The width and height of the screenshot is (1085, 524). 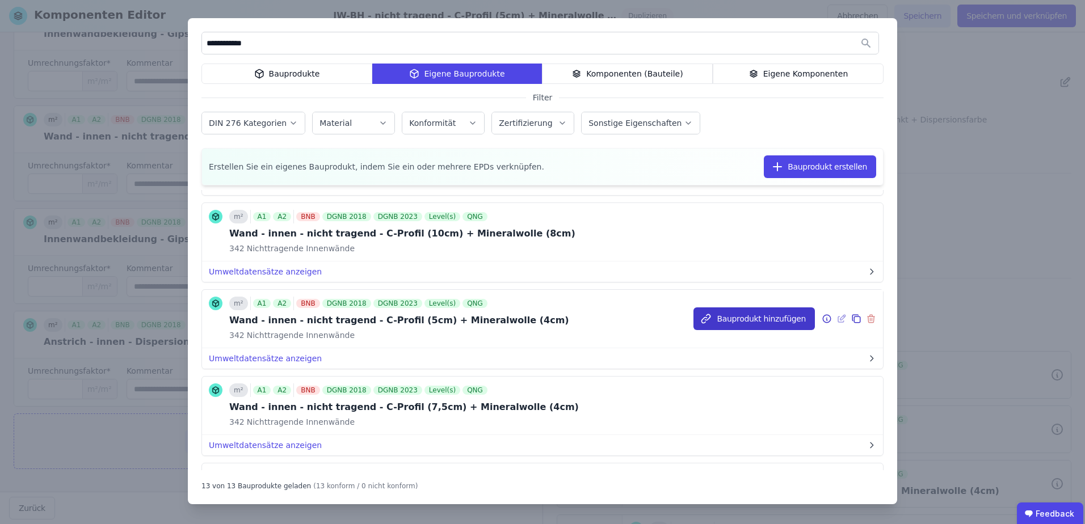 I want to click on button: DIN 276 Kategorien, so click(x=253, y=123).